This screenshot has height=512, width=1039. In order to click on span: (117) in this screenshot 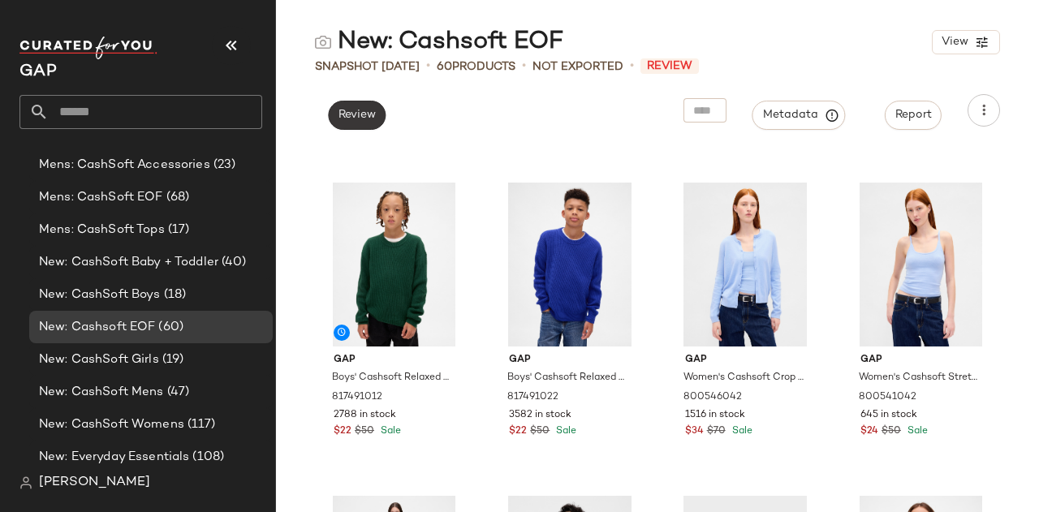, I will do `click(200, 424)`.